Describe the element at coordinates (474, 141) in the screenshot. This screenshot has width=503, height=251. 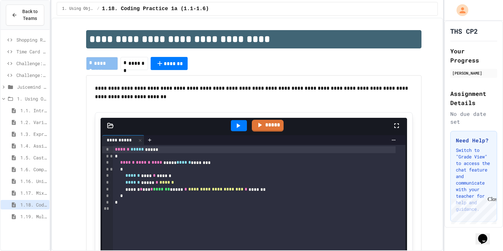
I see `h3: Need Help?` at that location.